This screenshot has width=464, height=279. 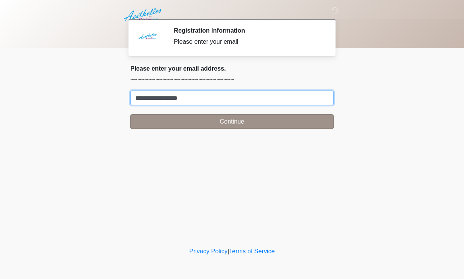 I want to click on h2: Please enter your email address., so click(x=232, y=68).